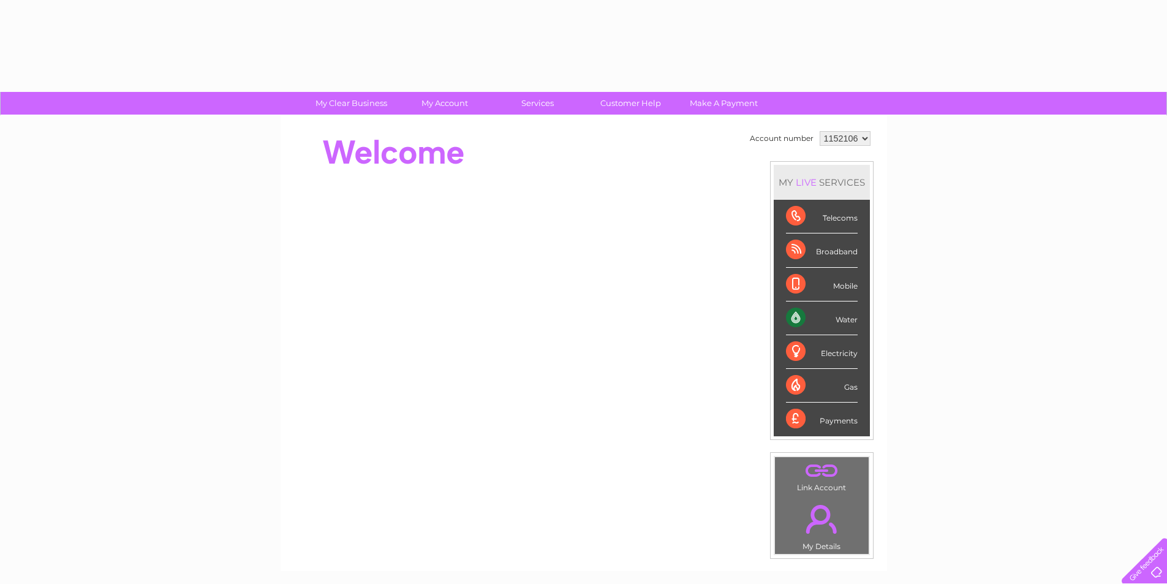 The image size is (1167, 584). Describe the element at coordinates (822, 419) in the screenshot. I see `div: Payments` at that location.